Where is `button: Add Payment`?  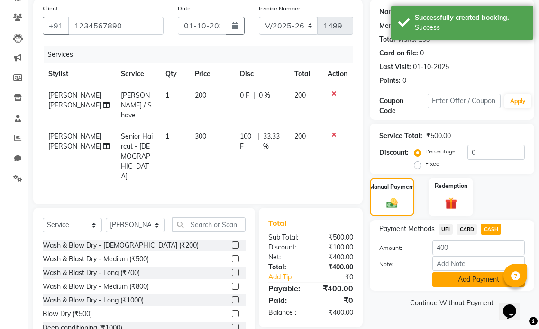 button: Add Payment is located at coordinates (478, 280).